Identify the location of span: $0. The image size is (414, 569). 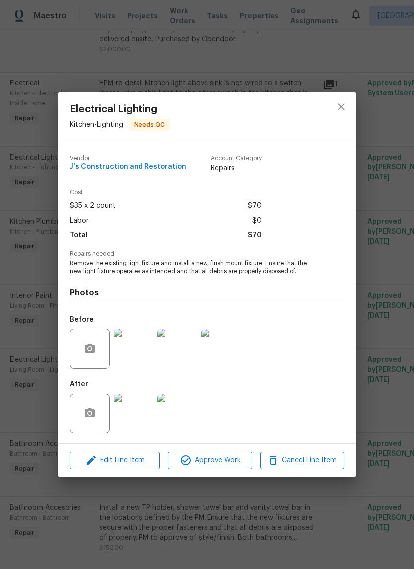
(257, 221).